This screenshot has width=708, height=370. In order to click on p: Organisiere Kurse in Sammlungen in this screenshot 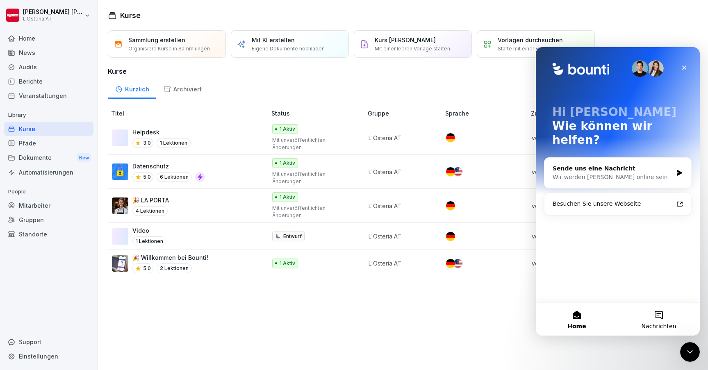, I will do `click(169, 49)`.